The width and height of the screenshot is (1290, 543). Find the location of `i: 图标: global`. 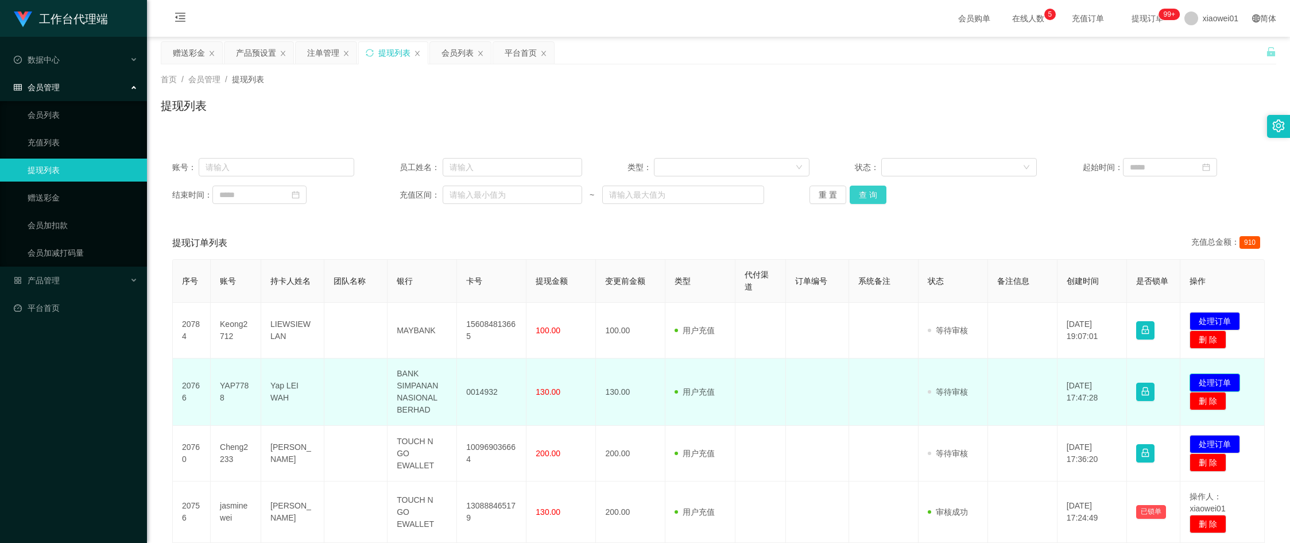

i: 图标: global is located at coordinates (1256, 18).